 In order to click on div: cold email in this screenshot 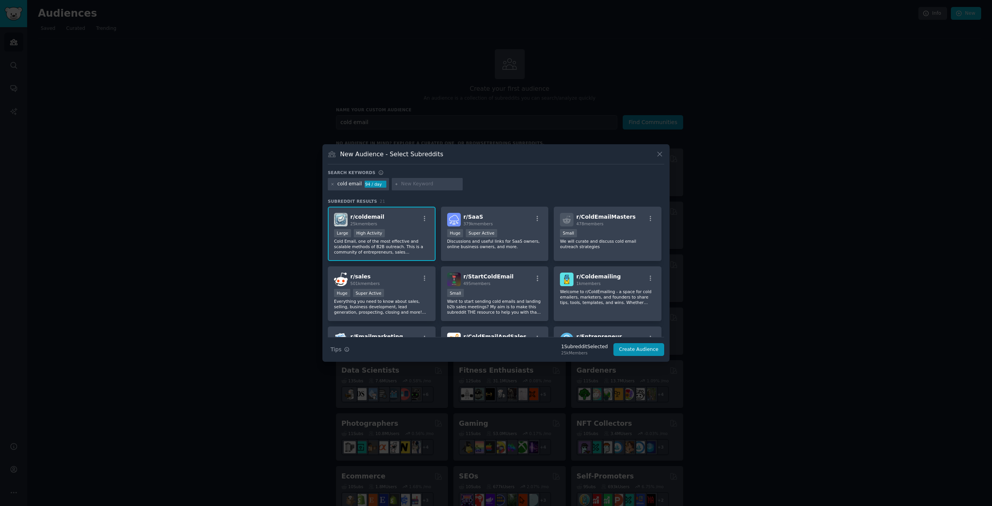, I will do `click(349, 184)`.